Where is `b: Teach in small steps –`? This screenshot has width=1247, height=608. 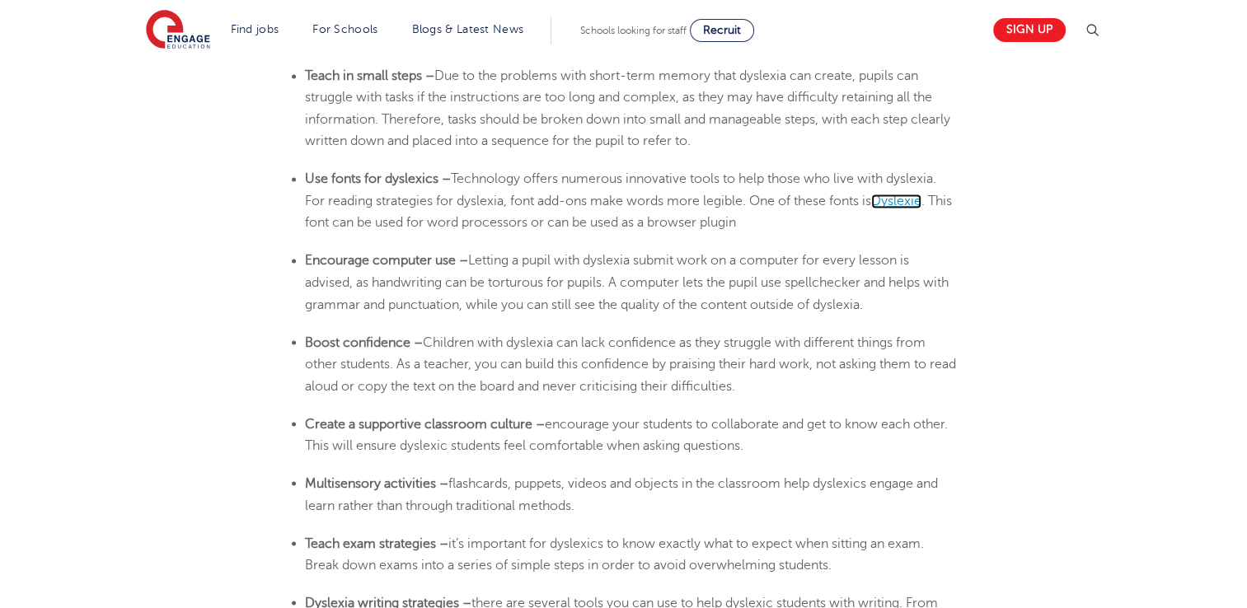 b: Teach in small steps – is located at coordinates (369, 76).